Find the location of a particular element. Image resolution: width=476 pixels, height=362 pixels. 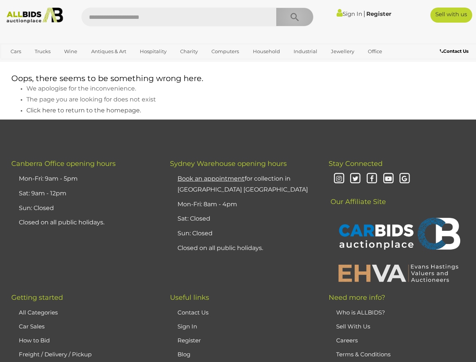

a: All Categories is located at coordinates (38, 312).